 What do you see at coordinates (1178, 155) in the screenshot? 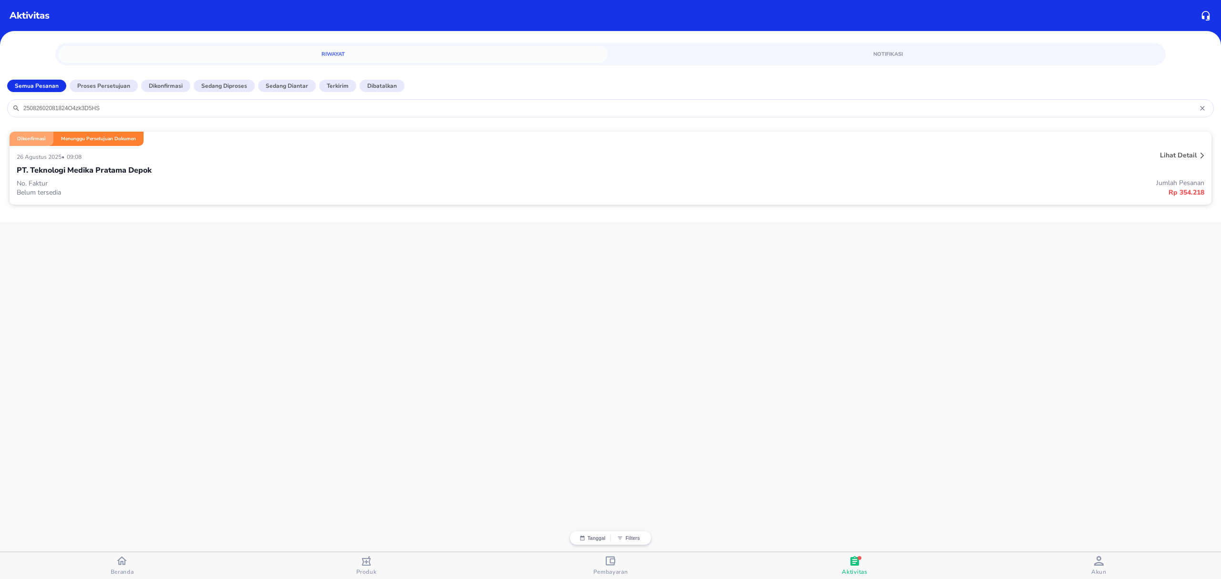
I see `p: Lihat detail` at bounding box center [1178, 155].